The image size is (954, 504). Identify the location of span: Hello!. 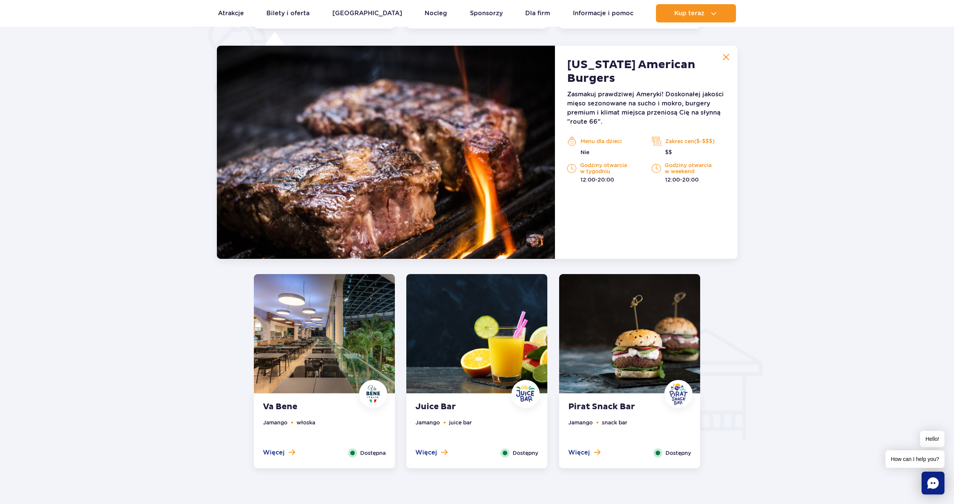
(932, 439).